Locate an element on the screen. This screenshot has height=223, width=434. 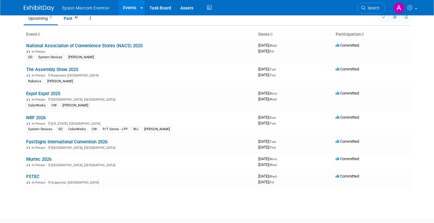
th: Dates is located at coordinates (295, 34).